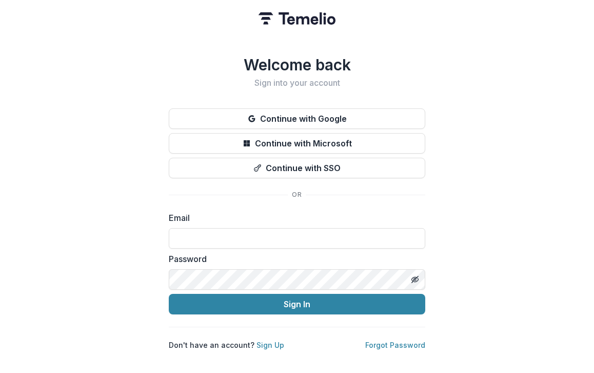  Describe the element at coordinates (297, 83) in the screenshot. I see `h2: Sign into your account` at that location.